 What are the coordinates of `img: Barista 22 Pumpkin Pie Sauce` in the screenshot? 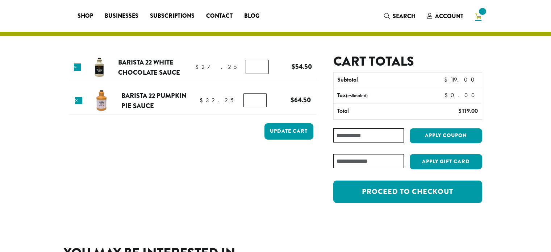 It's located at (102, 100).